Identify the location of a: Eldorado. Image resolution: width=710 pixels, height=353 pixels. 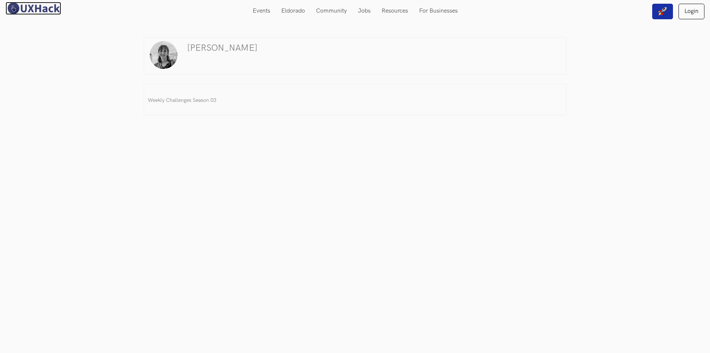
(293, 11).